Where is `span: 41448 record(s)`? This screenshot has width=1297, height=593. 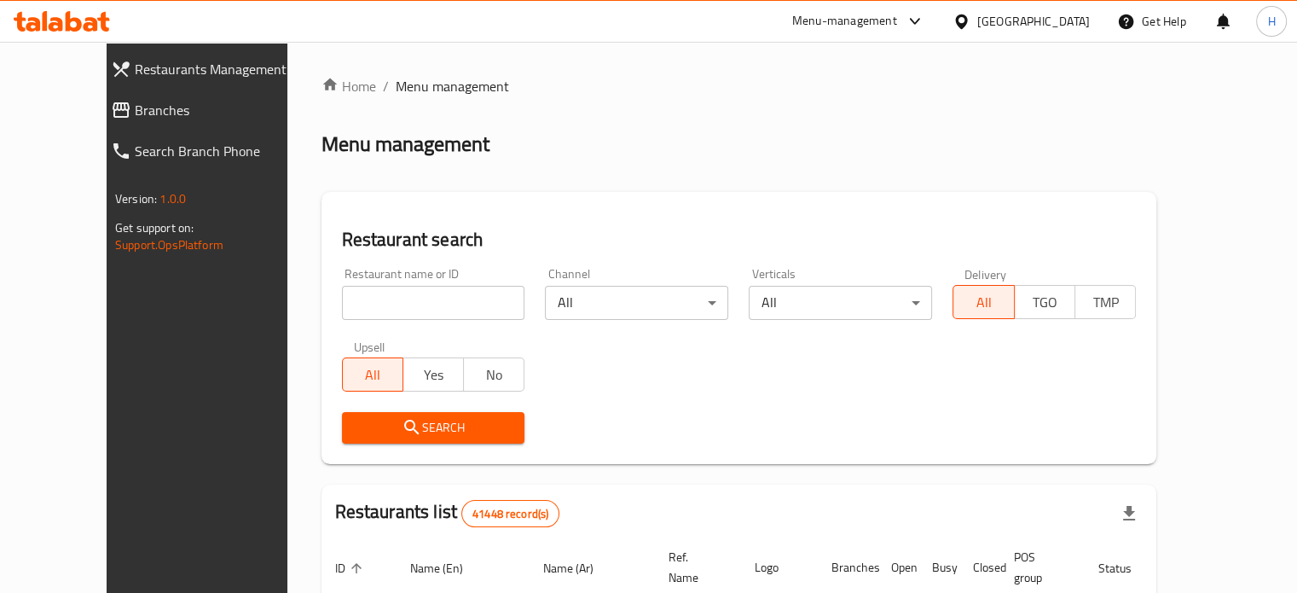 span: 41448 record(s) is located at coordinates (510, 513).